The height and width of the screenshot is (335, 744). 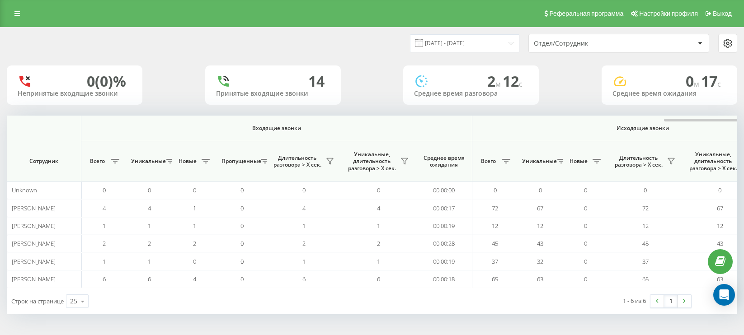 I want to click on span: 17, so click(x=711, y=81).